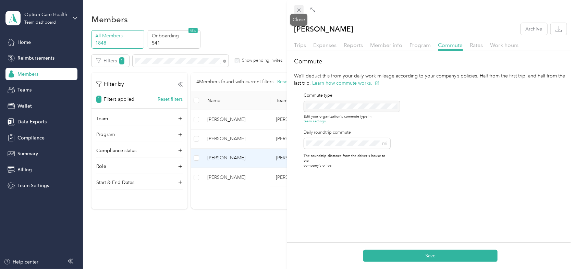 The width and height of the screenshot is (574, 269). I want to click on button: Learn how commute works., so click(346, 83).